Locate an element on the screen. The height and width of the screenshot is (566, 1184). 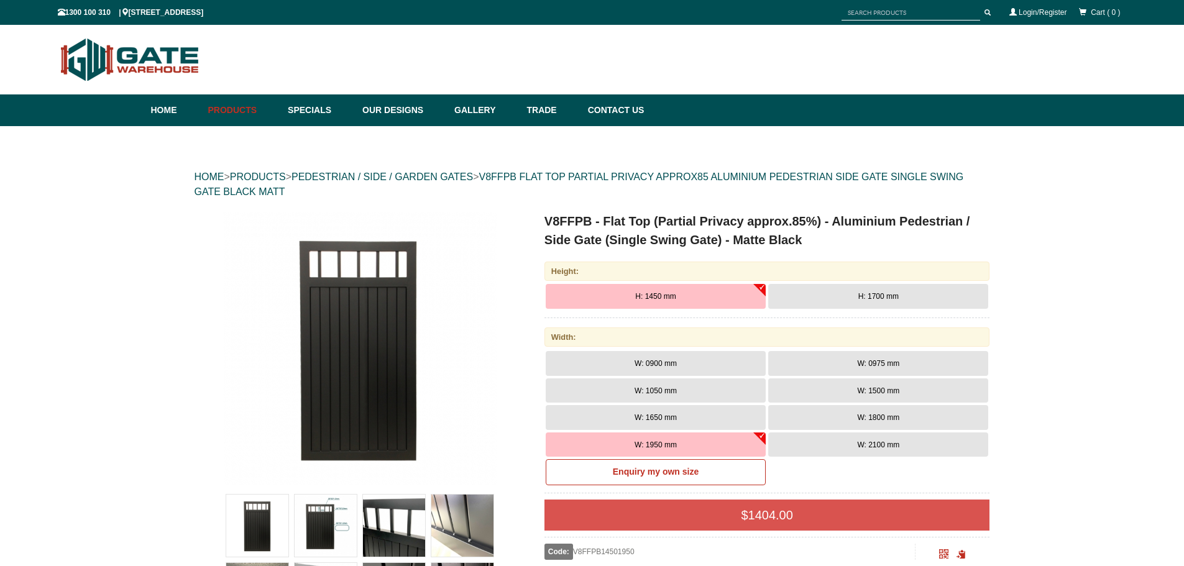
button: H: 1700 mm is located at coordinates (878, 296).